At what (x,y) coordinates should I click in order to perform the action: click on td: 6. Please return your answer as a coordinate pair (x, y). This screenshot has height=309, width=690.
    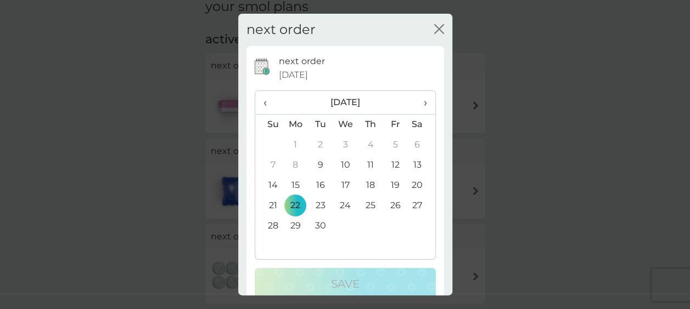
    Looking at the image, I should click on (421, 145).